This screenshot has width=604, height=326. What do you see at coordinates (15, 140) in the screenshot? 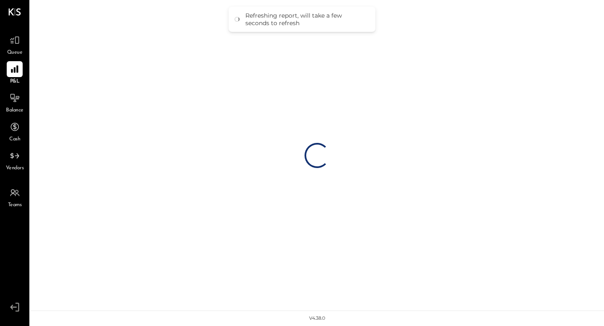
I see `span: Cash` at bounding box center [15, 140].